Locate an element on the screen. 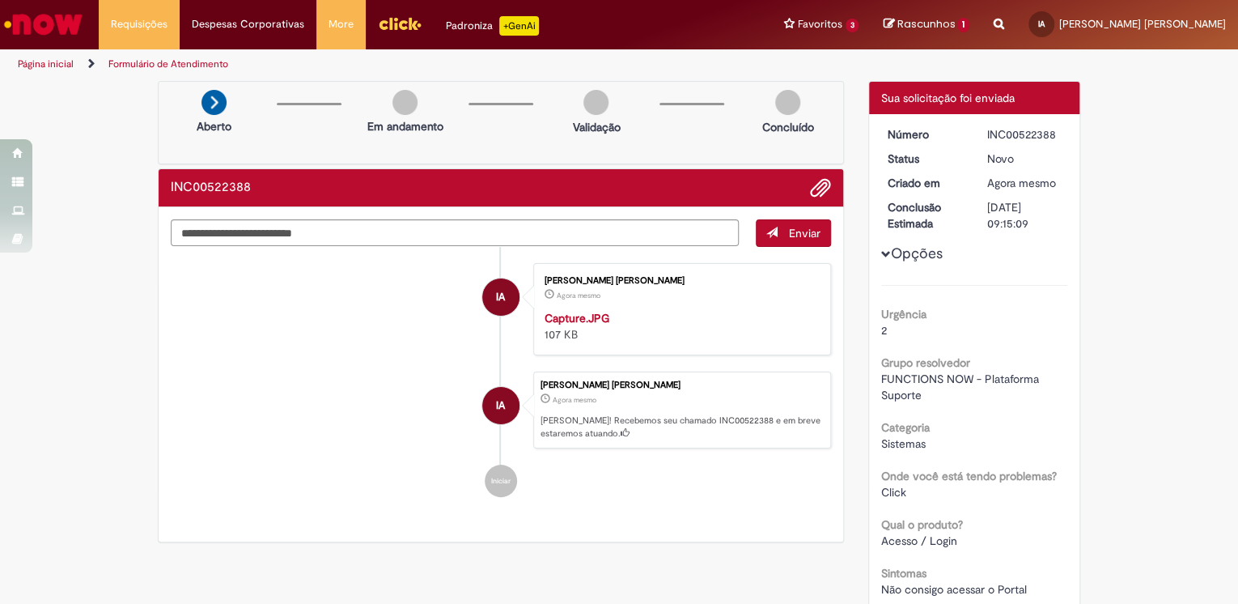 The width and height of the screenshot is (1238, 604). strong: Capture.JPG is located at coordinates (577, 318).